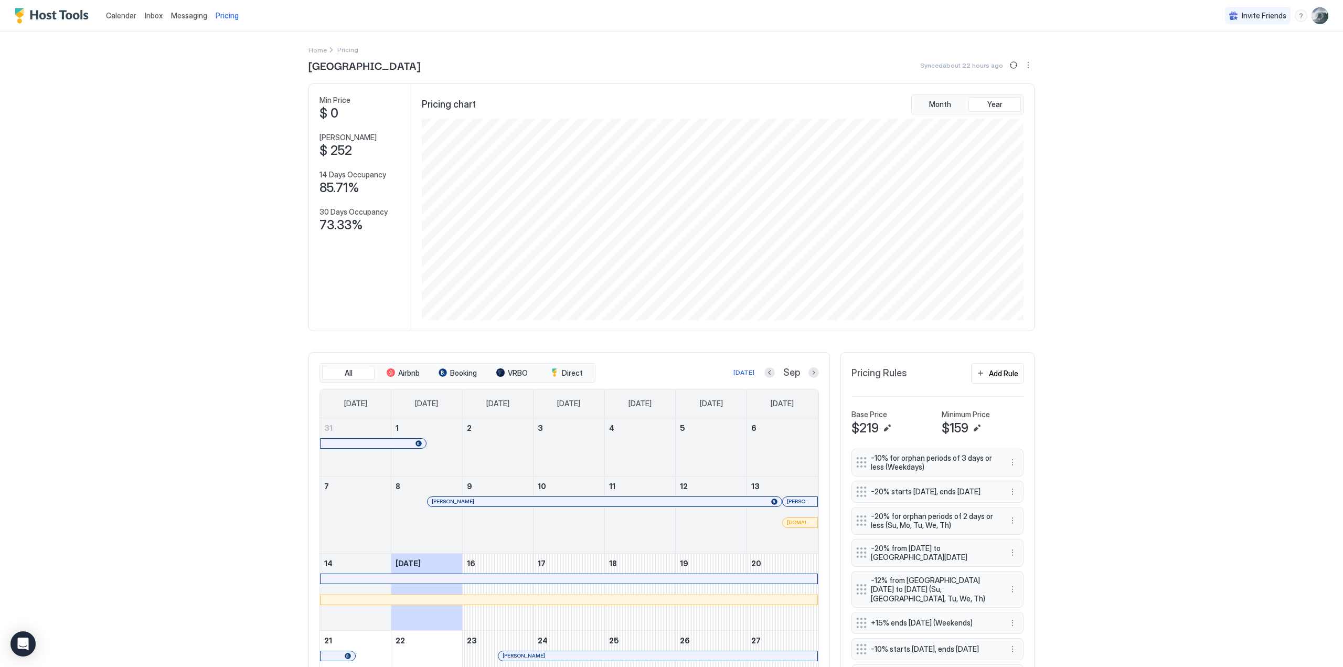  I want to click on a: Sunday, so click(356, 403).